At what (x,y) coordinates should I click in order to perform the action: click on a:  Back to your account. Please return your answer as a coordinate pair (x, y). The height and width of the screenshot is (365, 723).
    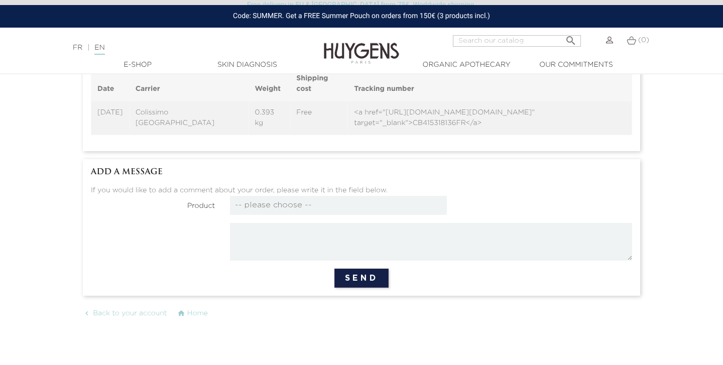
    Looking at the image, I should click on (126, 313).